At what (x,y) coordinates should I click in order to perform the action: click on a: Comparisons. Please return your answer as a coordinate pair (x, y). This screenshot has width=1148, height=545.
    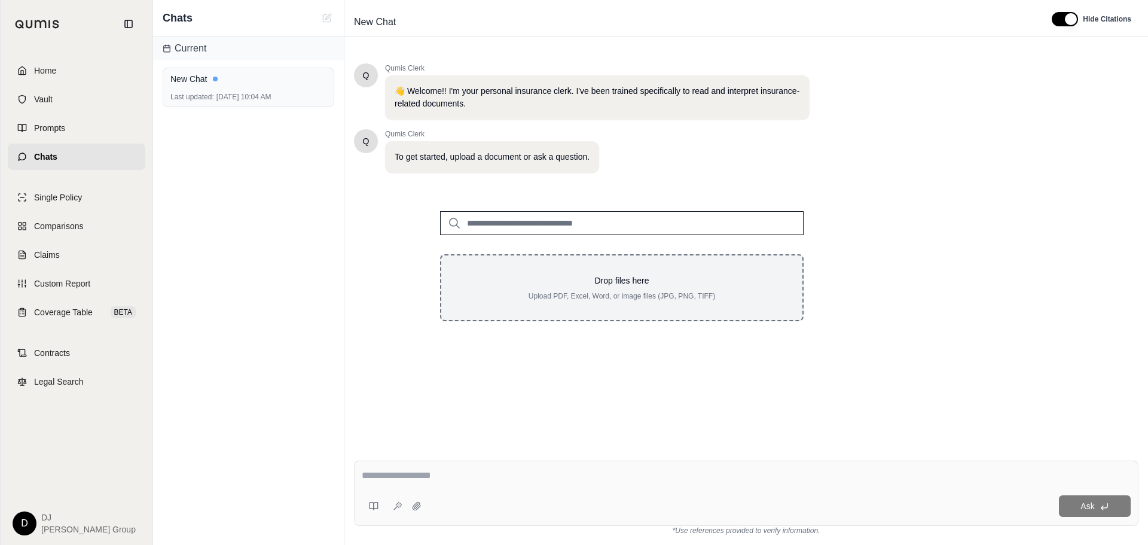
    Looking at the image, I should click on (77, 226).